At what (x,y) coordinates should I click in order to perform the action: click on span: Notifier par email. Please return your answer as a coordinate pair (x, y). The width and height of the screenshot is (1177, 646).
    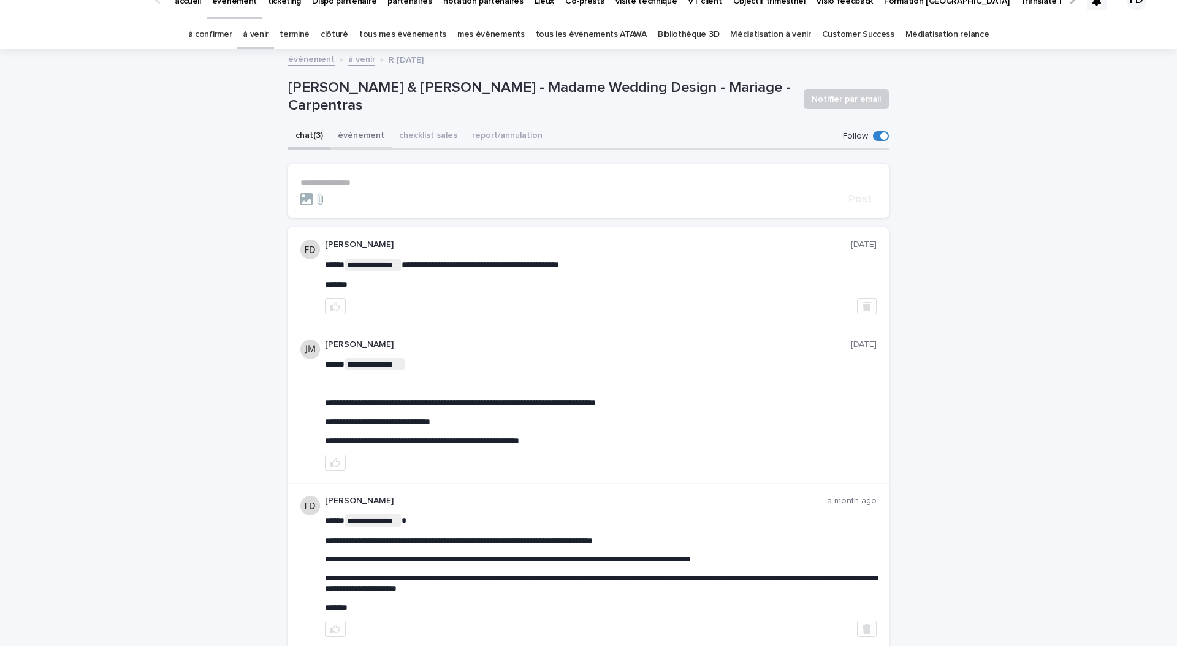
    Looking at the image, I should click on (846, 99).